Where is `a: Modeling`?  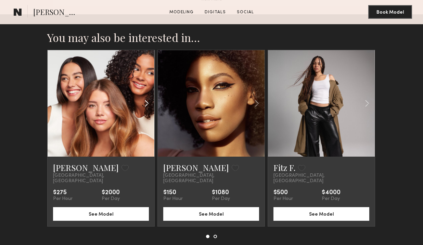 a: Modeling is located at coordinates (181, 12).